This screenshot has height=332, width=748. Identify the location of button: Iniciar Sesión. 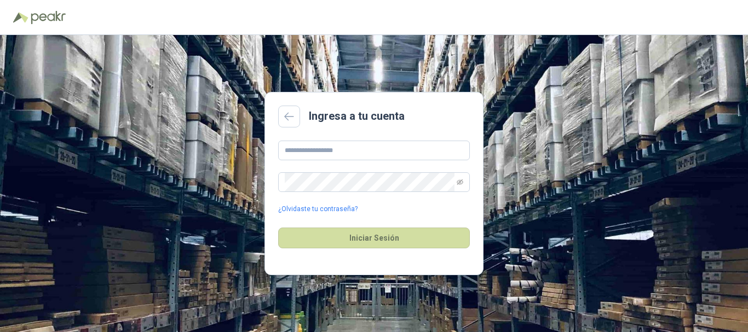
(374, 238).